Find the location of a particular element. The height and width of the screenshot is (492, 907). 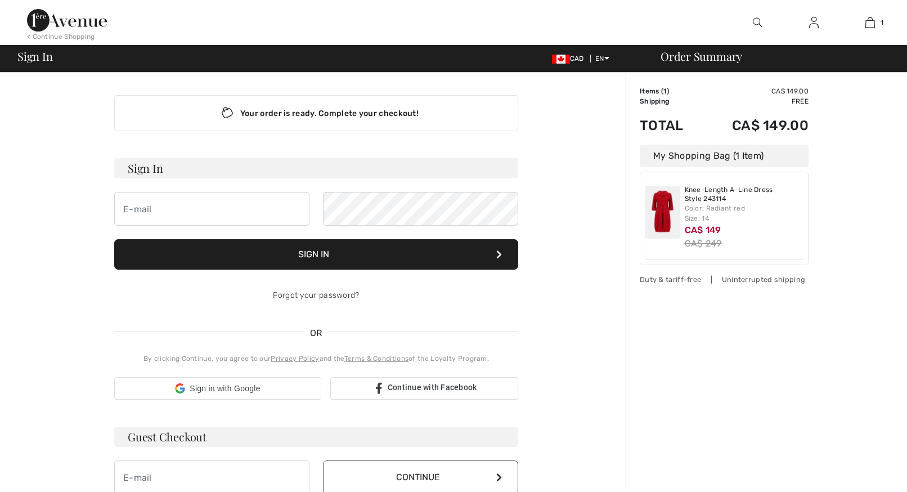

img: Canadian Dollar is located at coordinates (561, 59).